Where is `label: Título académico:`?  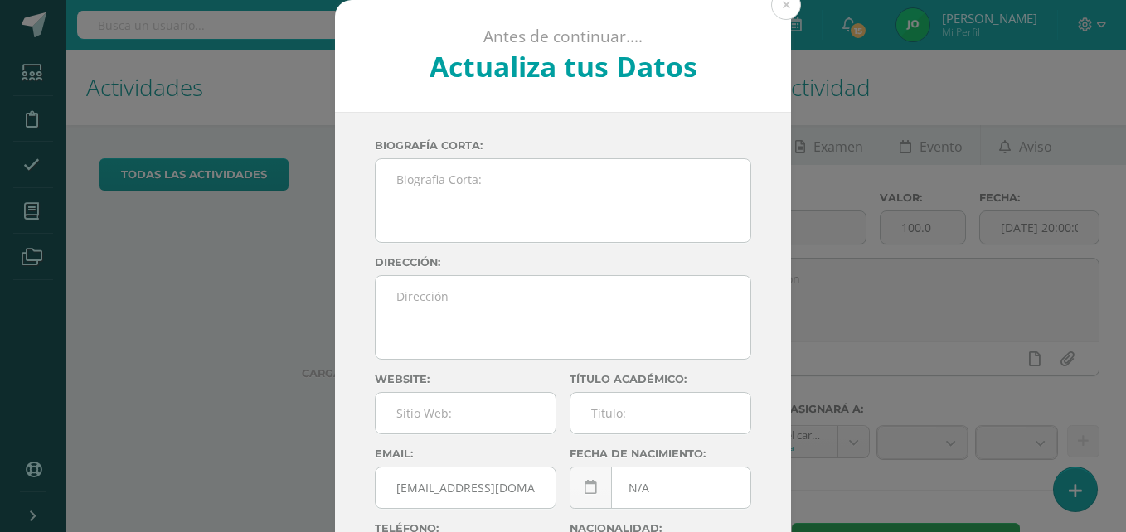
label: Título académico: is located at coordinates (660, 379).